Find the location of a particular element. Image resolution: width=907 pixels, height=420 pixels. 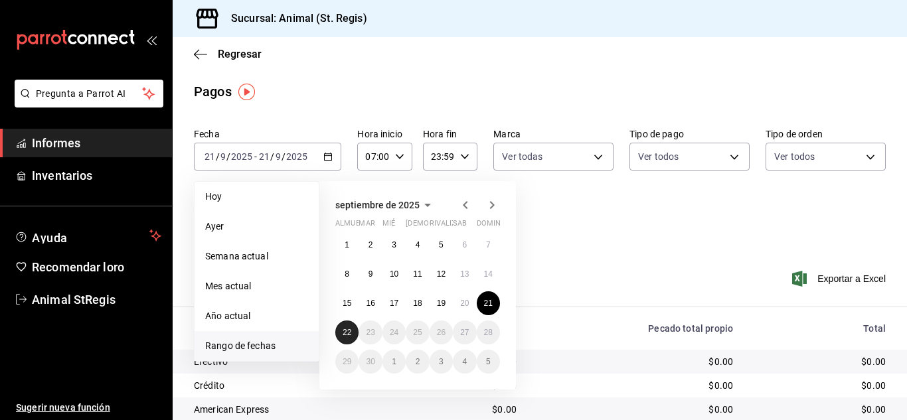

button: 21 de septiembre de 2025 is located at coordinates (488, 303).